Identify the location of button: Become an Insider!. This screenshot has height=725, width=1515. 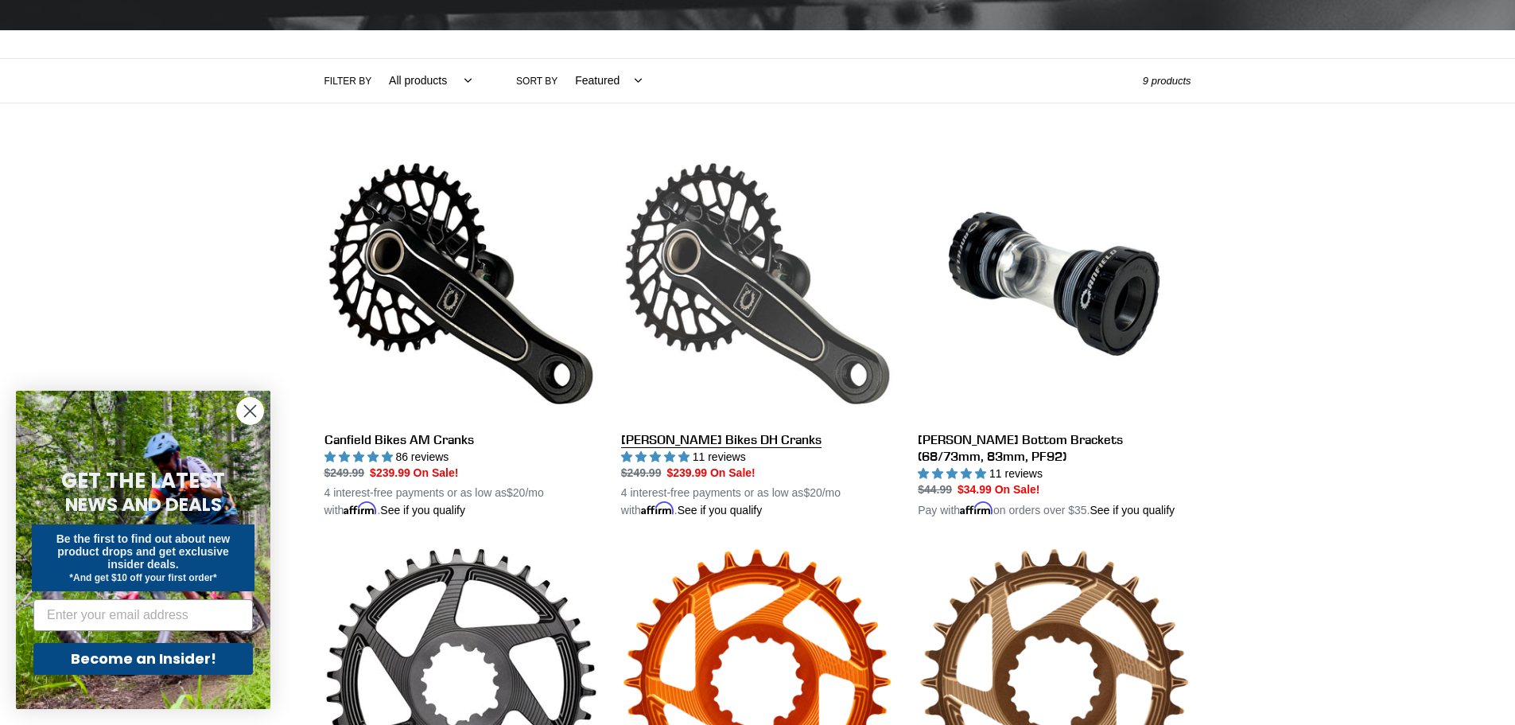
(143, 659).